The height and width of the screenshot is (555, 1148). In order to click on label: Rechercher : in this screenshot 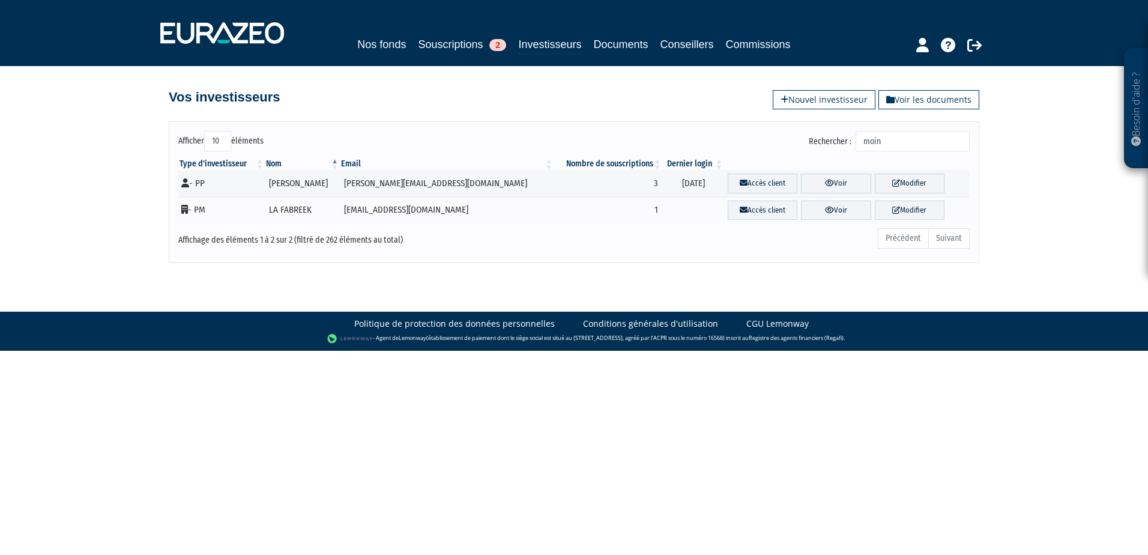, I will do `click(889, 141)`.